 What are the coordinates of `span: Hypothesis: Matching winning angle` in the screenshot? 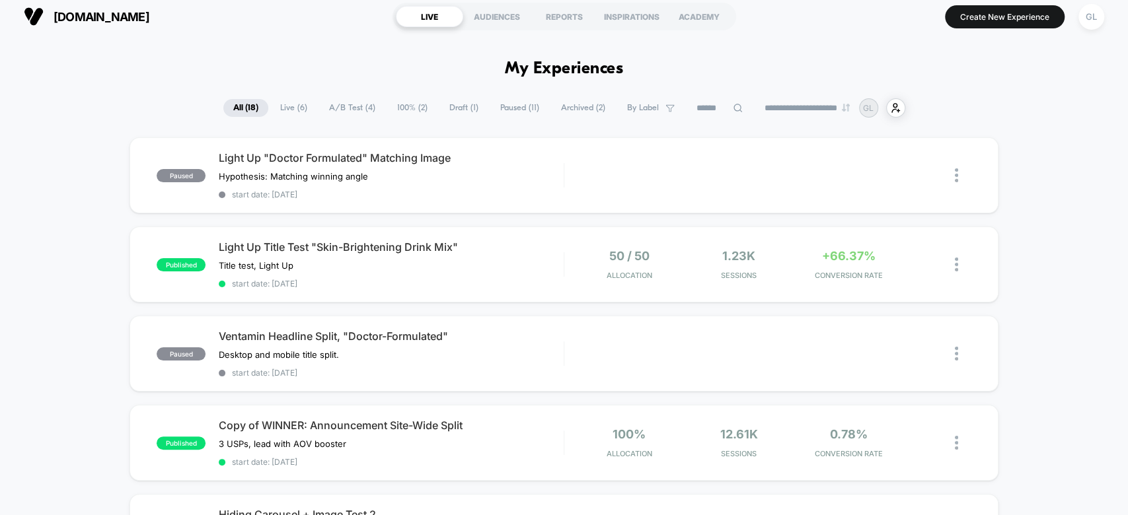 It's located at (293, 176).